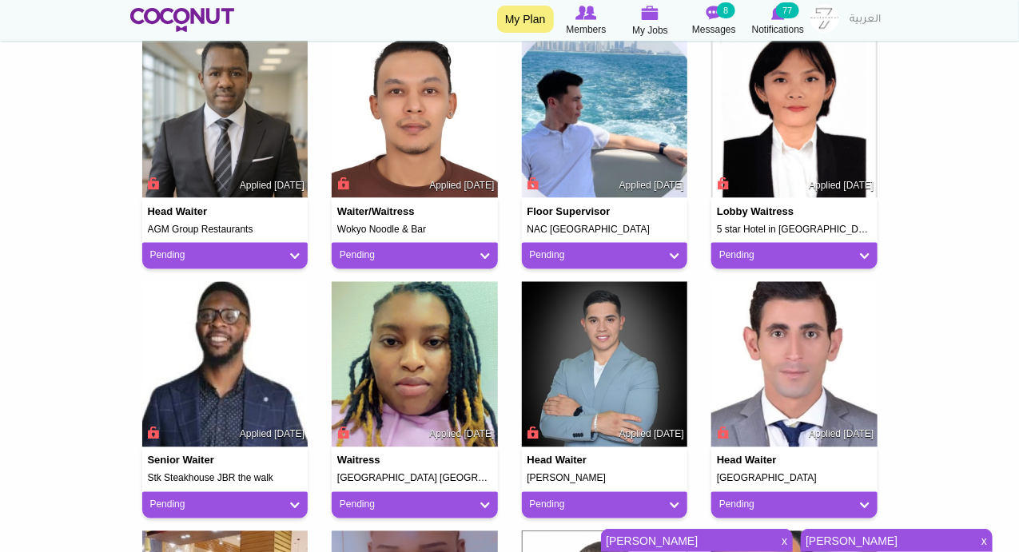  Describe the element at coordinates (777, 30) in the screenshot. I see `span: Notifications` at that location.